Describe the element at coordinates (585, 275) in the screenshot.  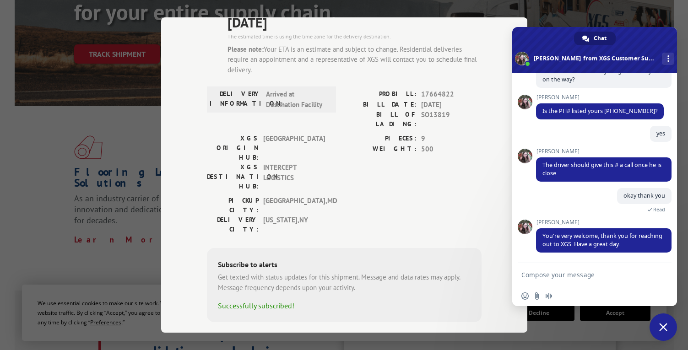
I see `textarea: Compose your message...` at that location.